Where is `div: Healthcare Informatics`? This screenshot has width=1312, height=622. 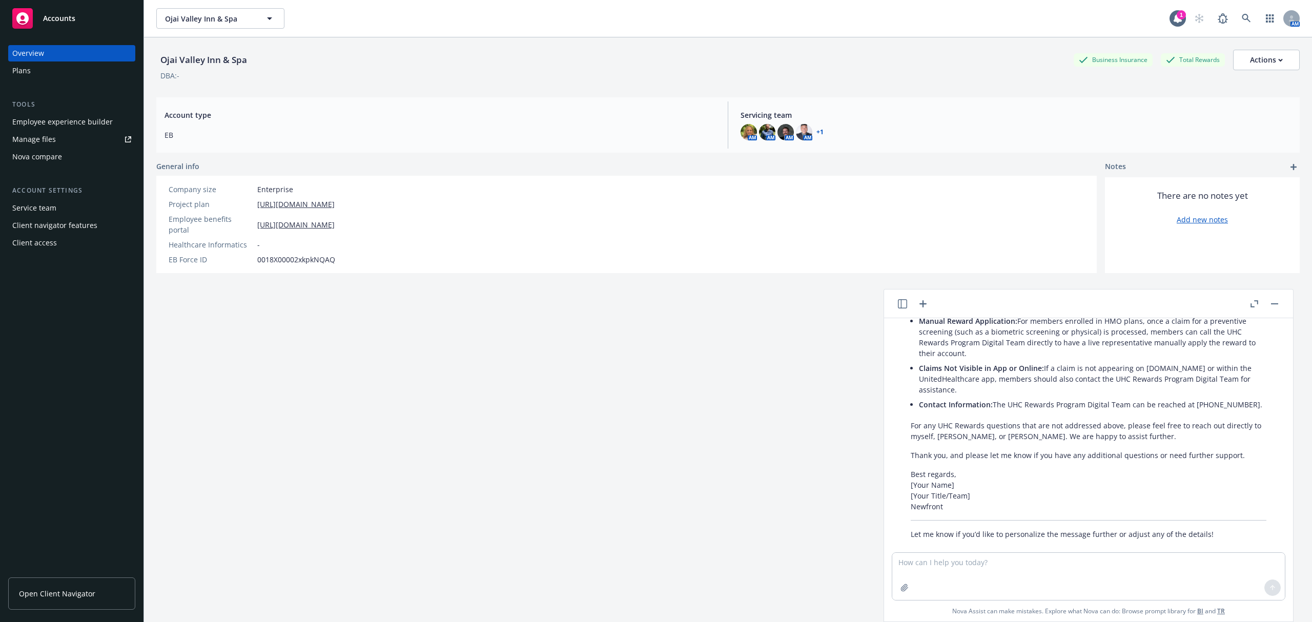
div: Healthcare Informatics is located at coordinates (211, 244).